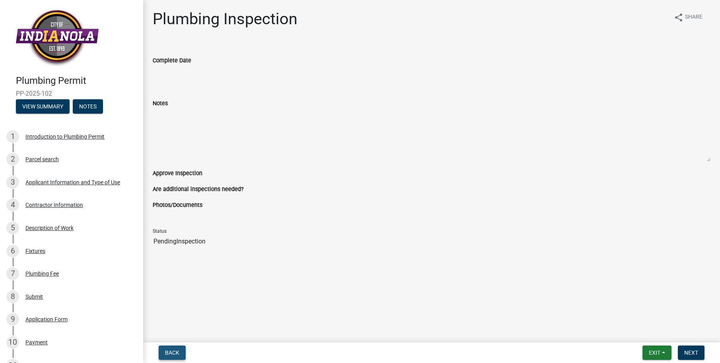 The height and width of the screenshot is (363, 720). Describe the element at coordinates (657, 353) in the screenshot. I see `button: Exit` at that location.